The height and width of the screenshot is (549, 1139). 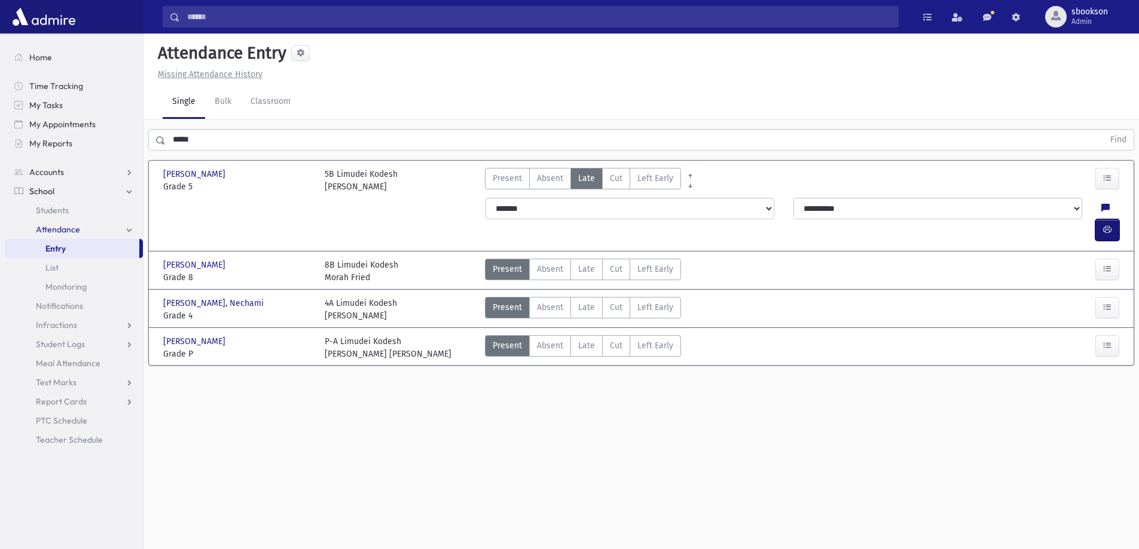 I want to click on a: Infractions, so click(x=74, y=325).